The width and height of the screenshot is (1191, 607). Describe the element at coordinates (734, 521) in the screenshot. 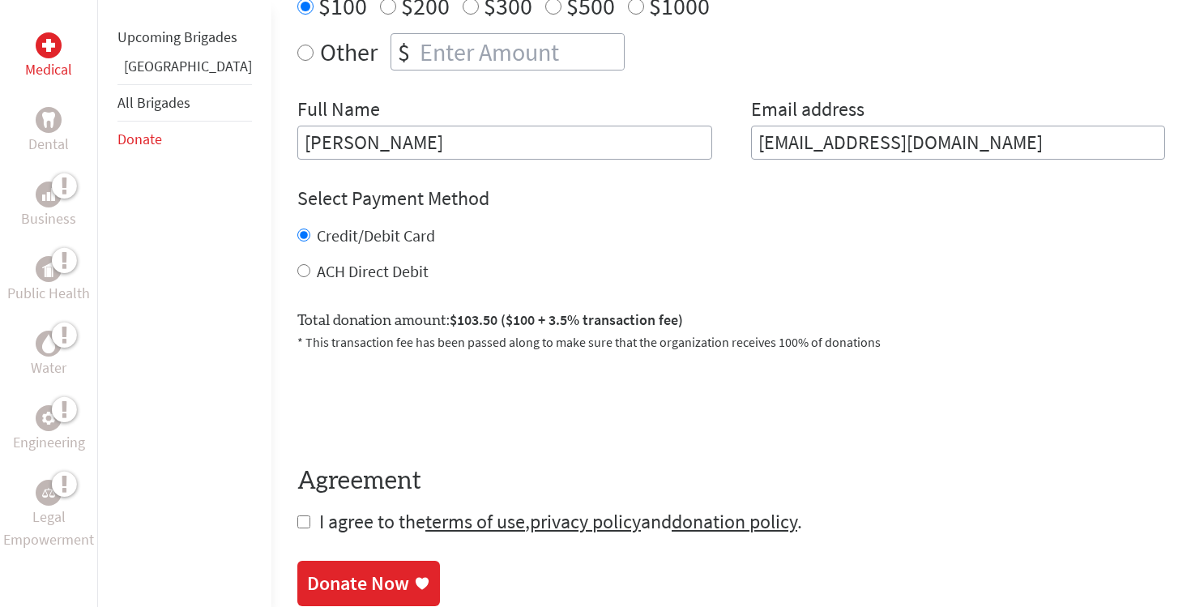

I see `a: donation policy` at that location.